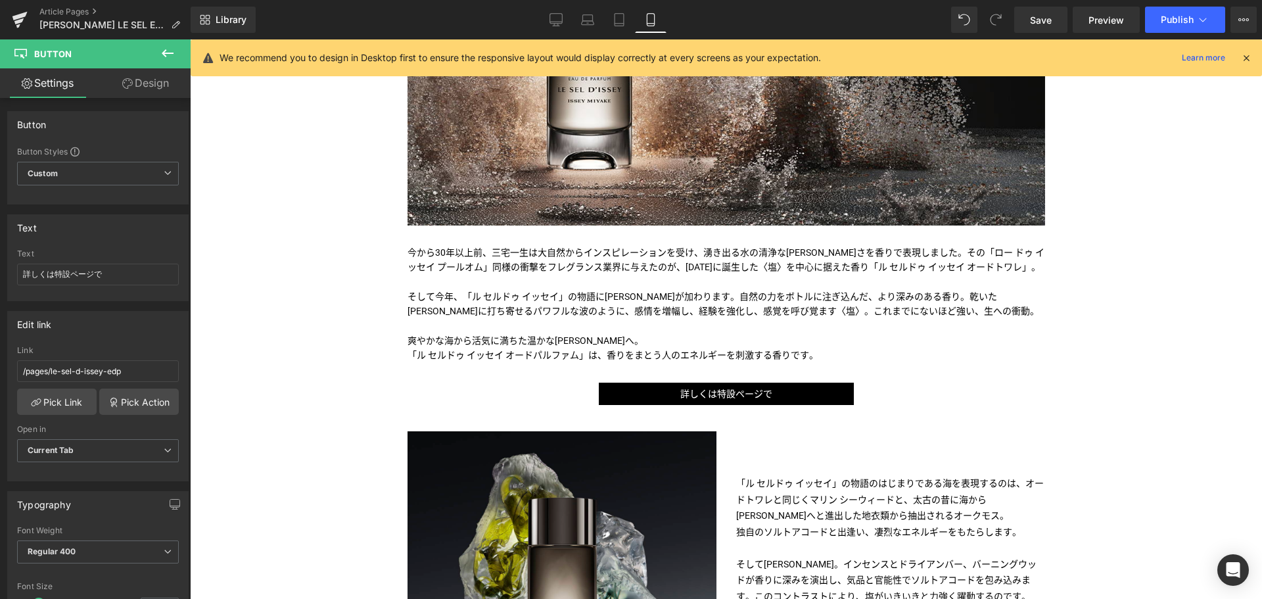 This screenshot has width=1262, height=599. Describe the element at coordinates (98, 429) in the screenshot. I see `div: Open in` at that location.